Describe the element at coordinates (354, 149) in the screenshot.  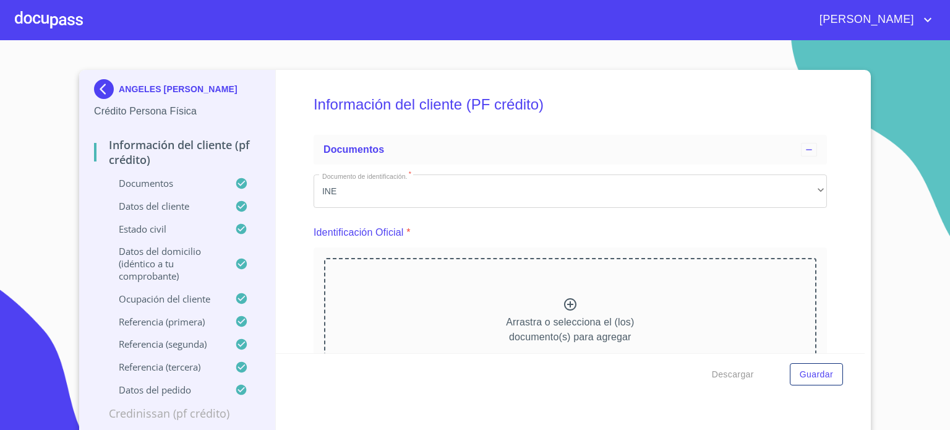
I see `span: Documentos` at that location.